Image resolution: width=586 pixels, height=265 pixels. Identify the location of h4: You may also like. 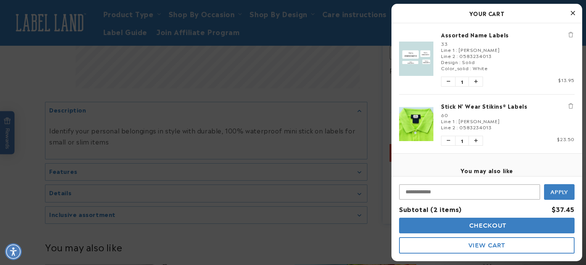
(487, 170).